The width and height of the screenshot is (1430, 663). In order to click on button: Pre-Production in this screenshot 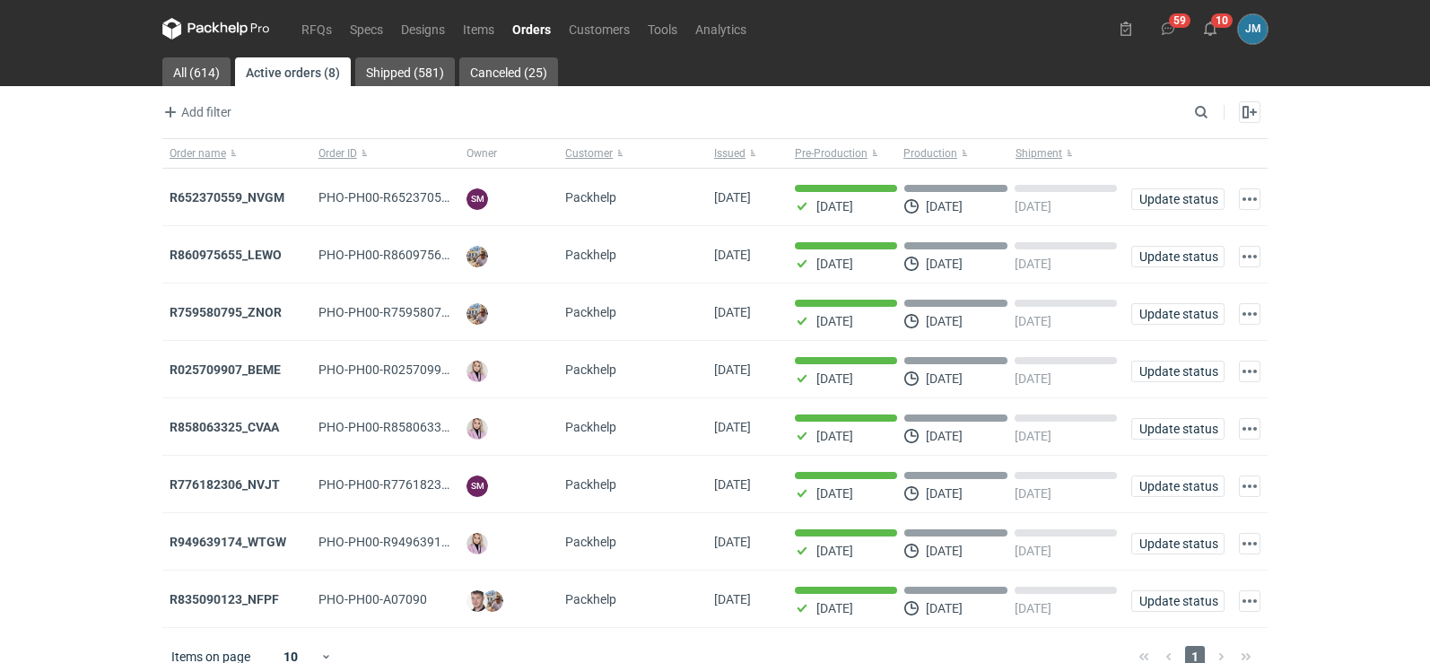, I will do `click(843, 153)`.